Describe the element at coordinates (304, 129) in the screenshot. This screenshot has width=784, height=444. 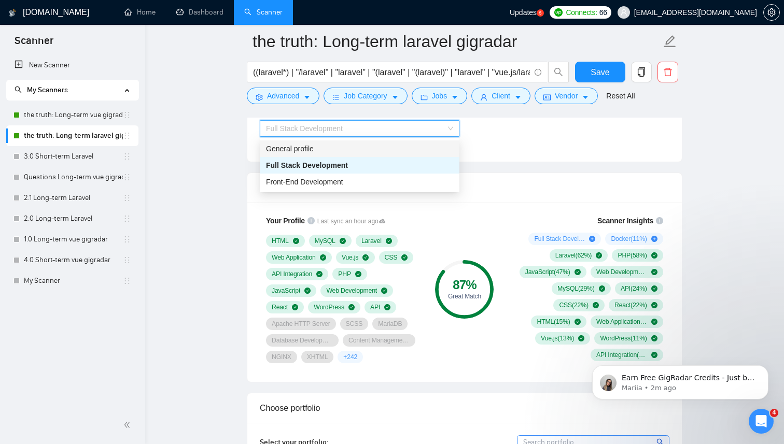
I see `span: Full Stack Development` at that location.